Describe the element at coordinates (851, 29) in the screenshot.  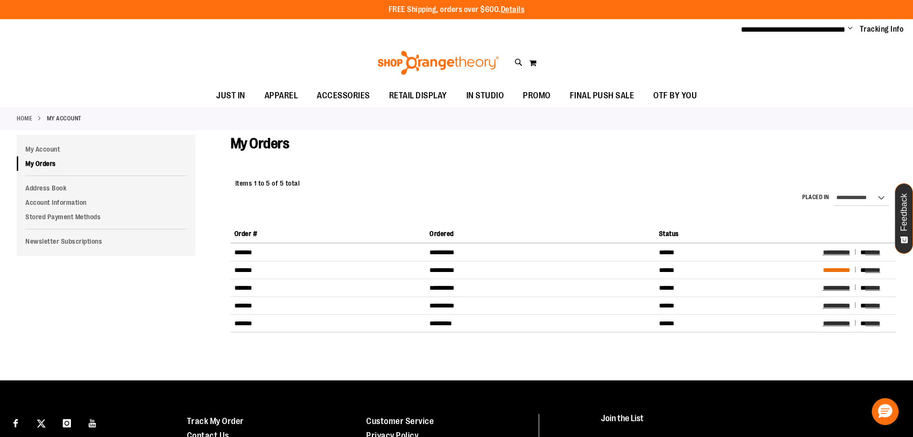
I see `button: Account menu` at that location.